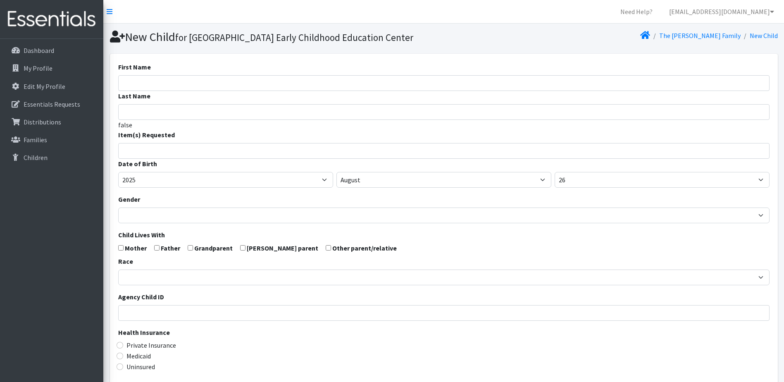  I want to click on a: Families, so click(52, 140).